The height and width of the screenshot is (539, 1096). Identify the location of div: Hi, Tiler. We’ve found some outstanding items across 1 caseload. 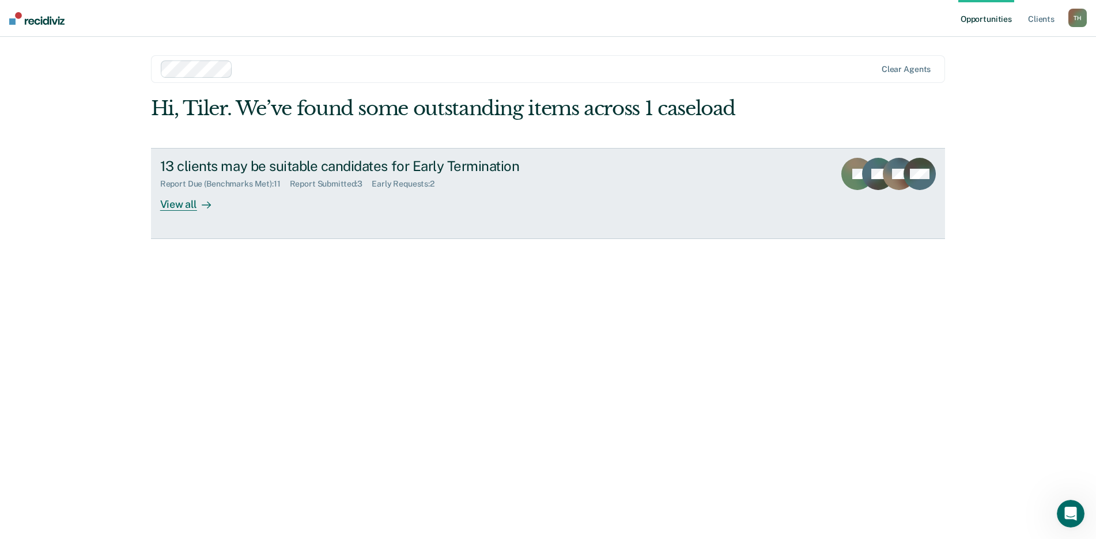
(468, 108).